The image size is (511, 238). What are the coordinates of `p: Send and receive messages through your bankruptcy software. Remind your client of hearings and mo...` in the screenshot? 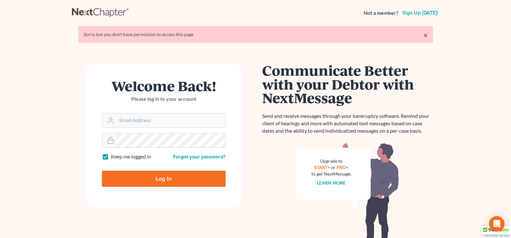 It's located at (347, 123).